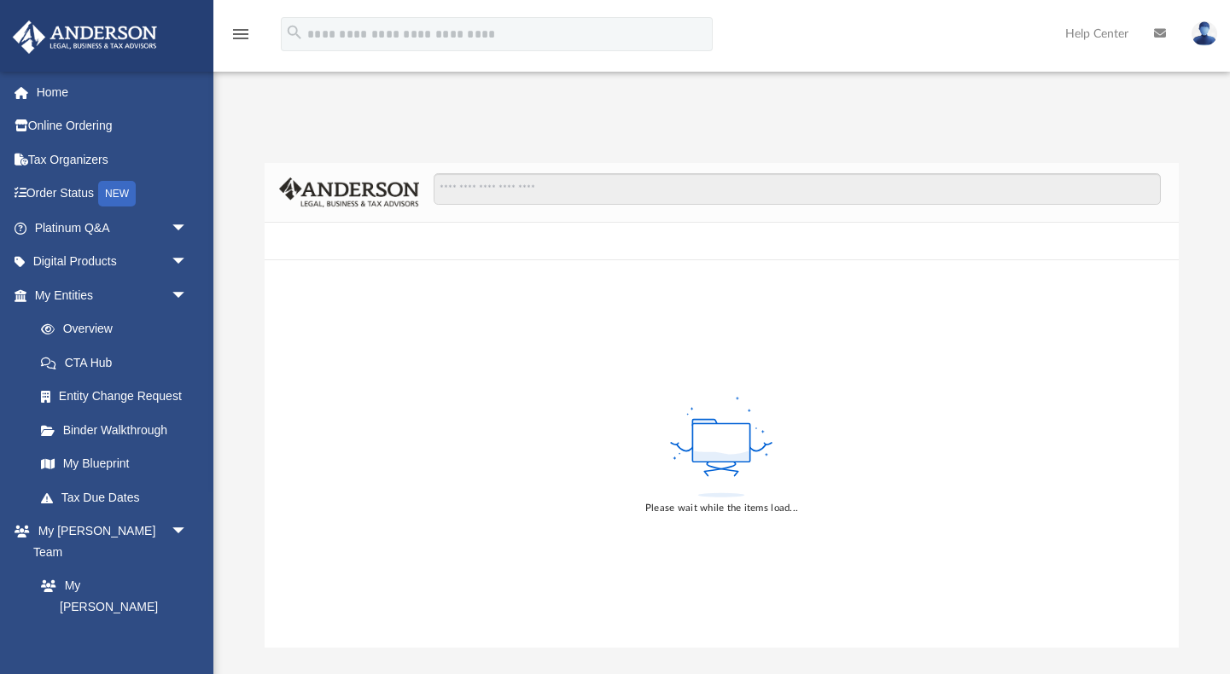 The height and width of the screenshot is (674, 1230). I want to click on a: Tax Due Dates, so click(119, 498).